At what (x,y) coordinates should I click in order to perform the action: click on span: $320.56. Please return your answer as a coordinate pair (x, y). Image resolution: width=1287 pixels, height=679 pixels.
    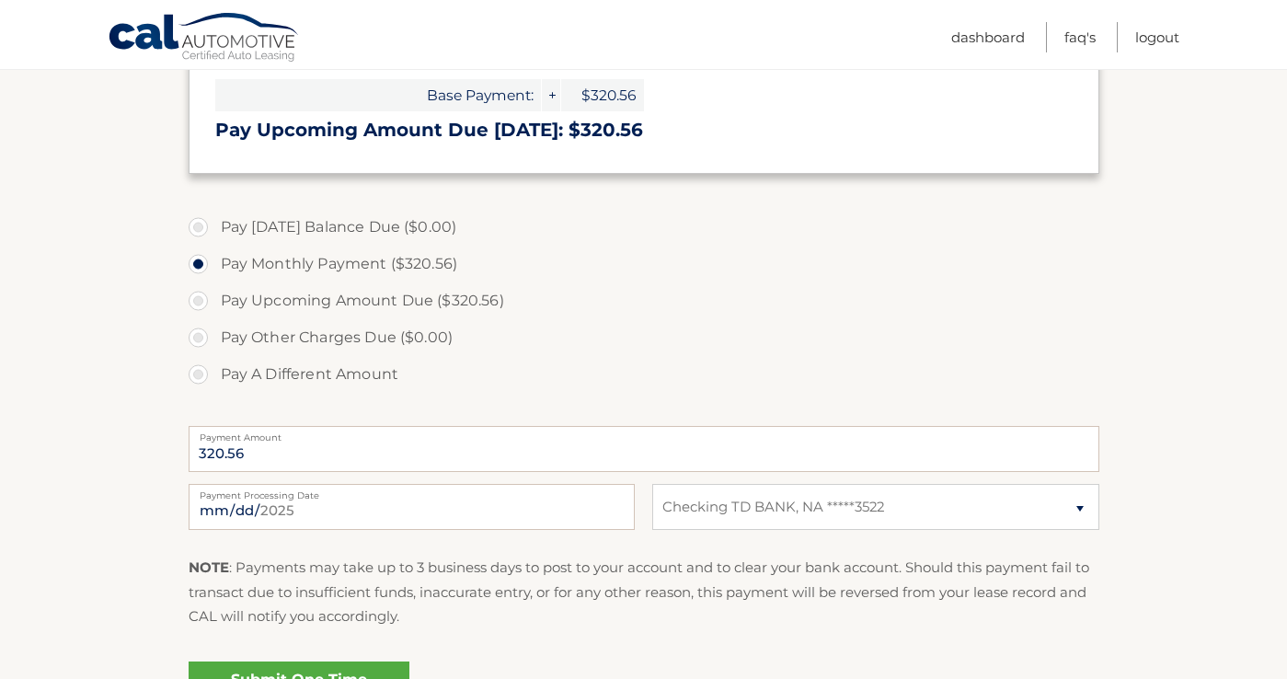
    Looking at the image, I should click on (602, 95).